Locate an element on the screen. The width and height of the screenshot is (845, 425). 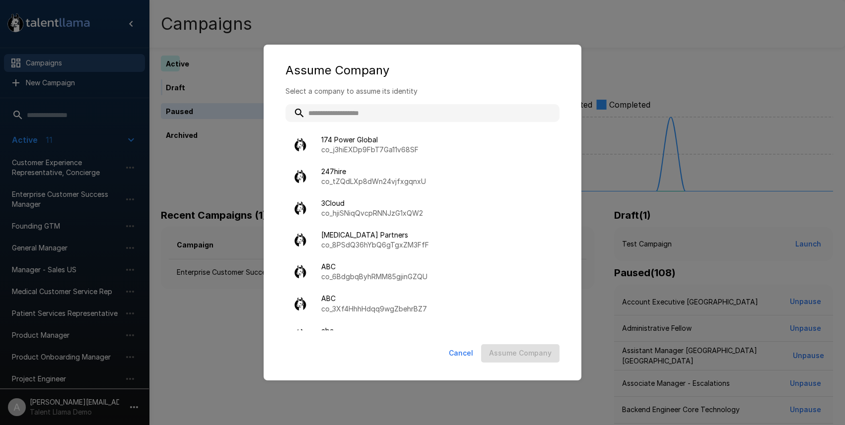
div: ABCco_6BdgbqByhRMM85gjinGZQU is located at coordinates (422, 272).